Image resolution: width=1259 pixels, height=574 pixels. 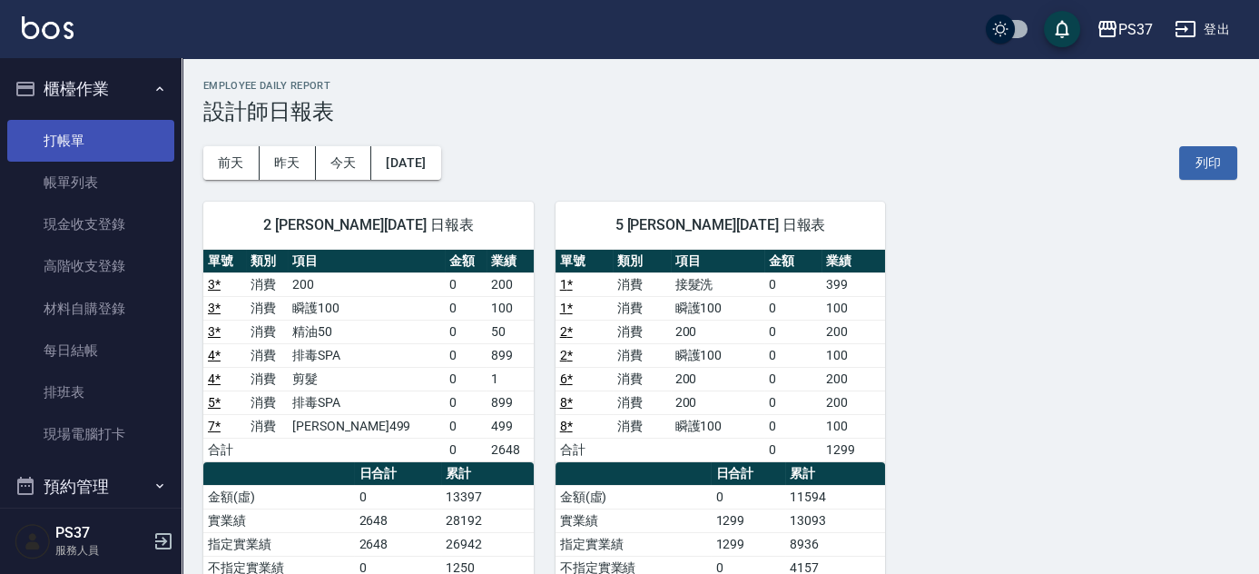 I want to click on button: save, so click(x=1062, y=29).